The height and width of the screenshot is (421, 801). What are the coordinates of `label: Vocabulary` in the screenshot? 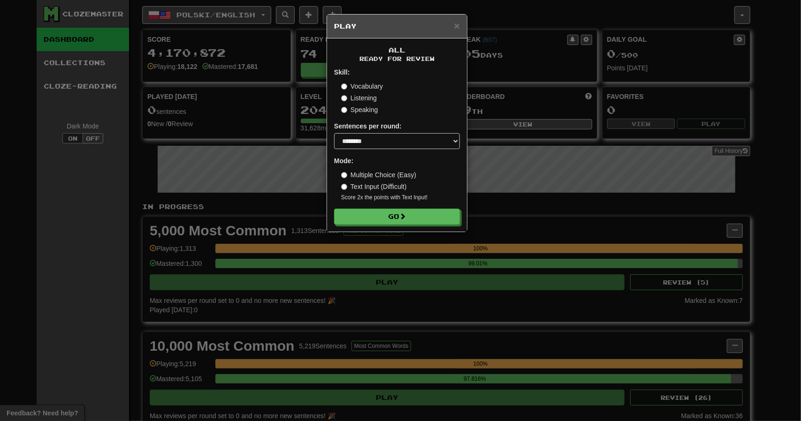 It's located at (362, 86).